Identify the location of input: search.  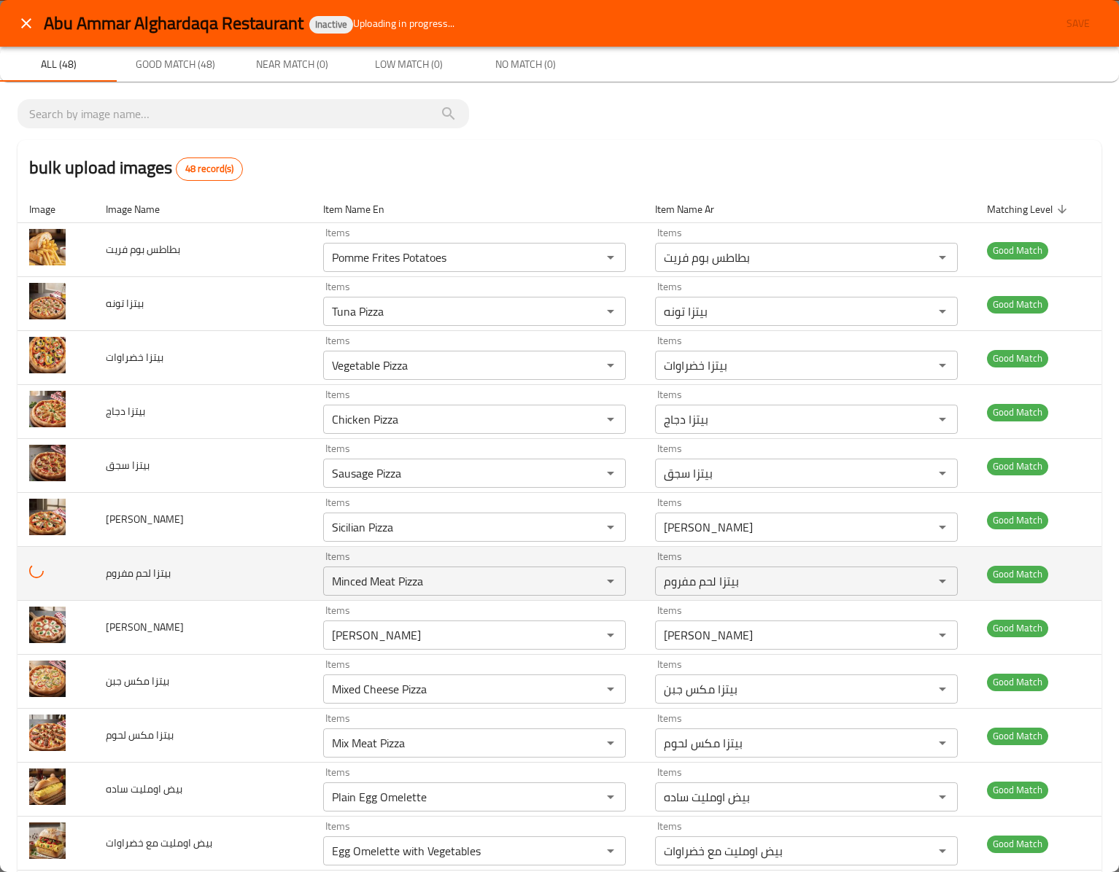
(243, 114).